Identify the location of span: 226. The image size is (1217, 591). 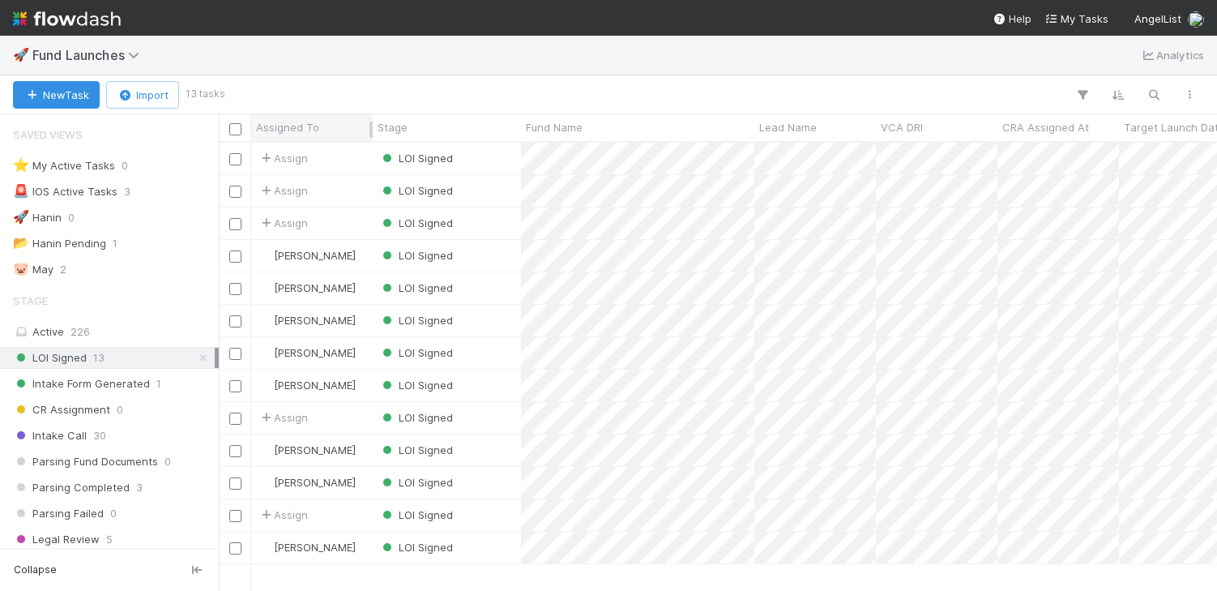
(80, 331).